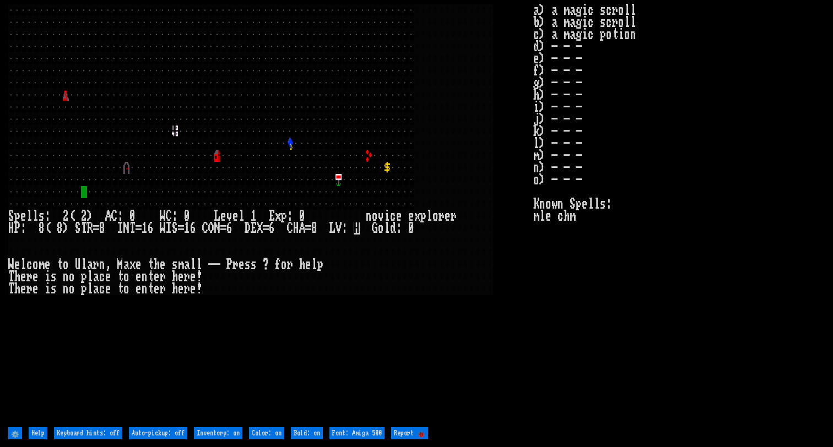 The height and width of the screenshot is (447, 833). Describe the element at coordinates (217, 229) in the screenshot. I see `div: N` at that location.